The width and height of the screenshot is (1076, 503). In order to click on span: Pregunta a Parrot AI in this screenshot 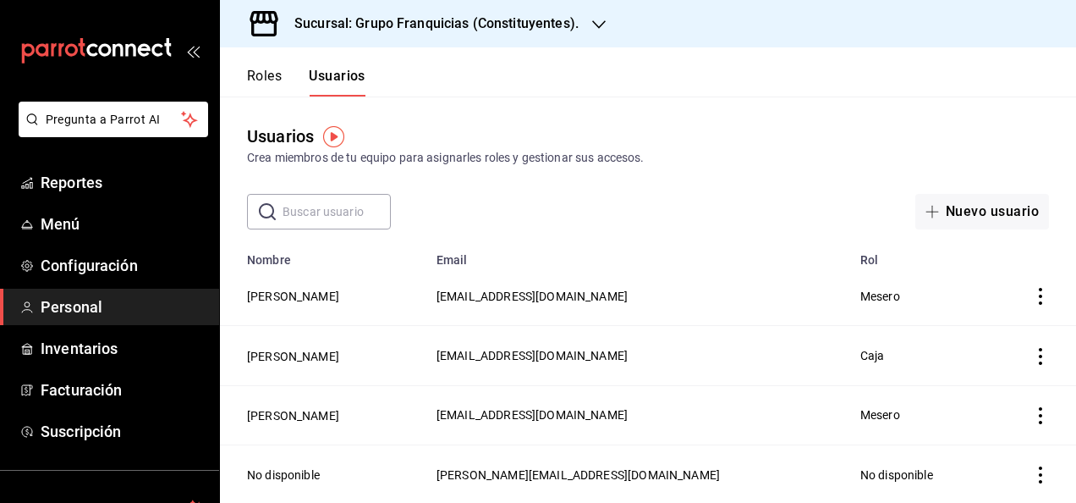, I will do `click(113, 119)`.